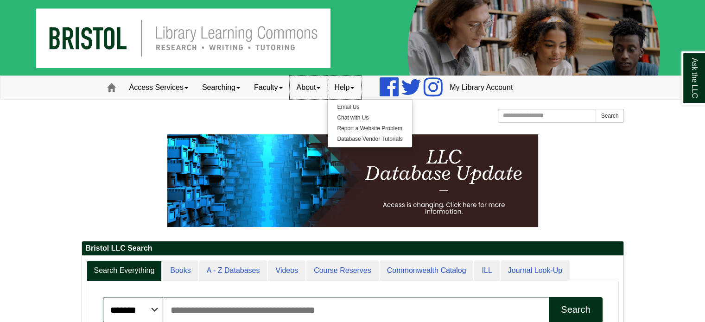  I want to click on button: Search, so click(610, 116).